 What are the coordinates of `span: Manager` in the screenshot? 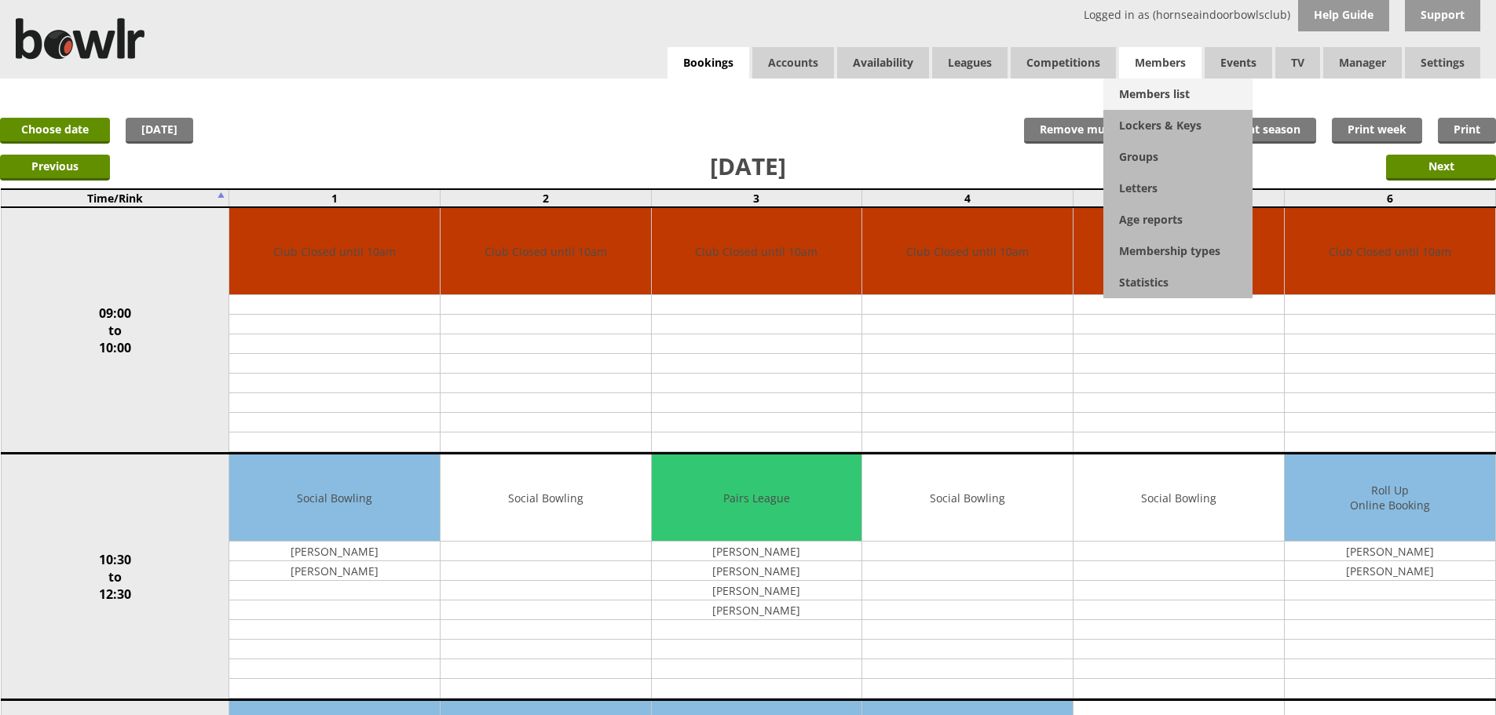 It's located at (1362, 63).